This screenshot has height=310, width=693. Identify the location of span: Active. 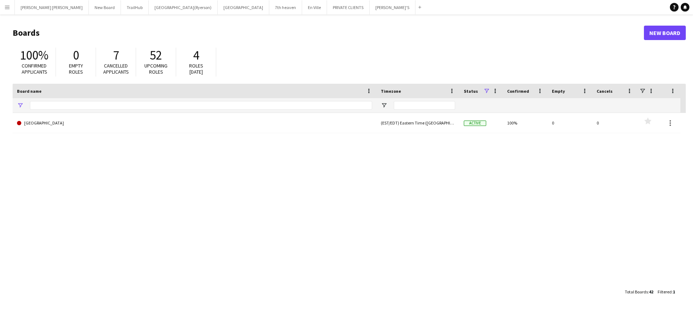
(475, 123).